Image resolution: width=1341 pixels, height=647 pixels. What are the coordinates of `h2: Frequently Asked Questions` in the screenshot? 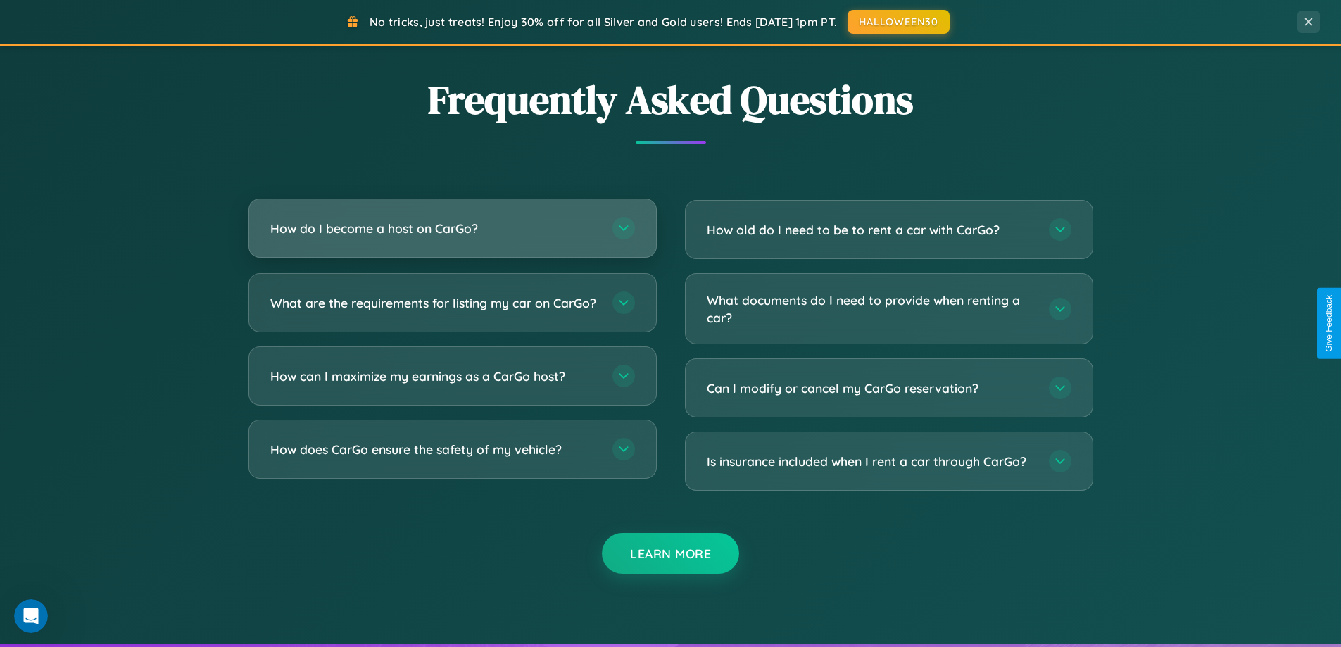 It's located at (671, 99).